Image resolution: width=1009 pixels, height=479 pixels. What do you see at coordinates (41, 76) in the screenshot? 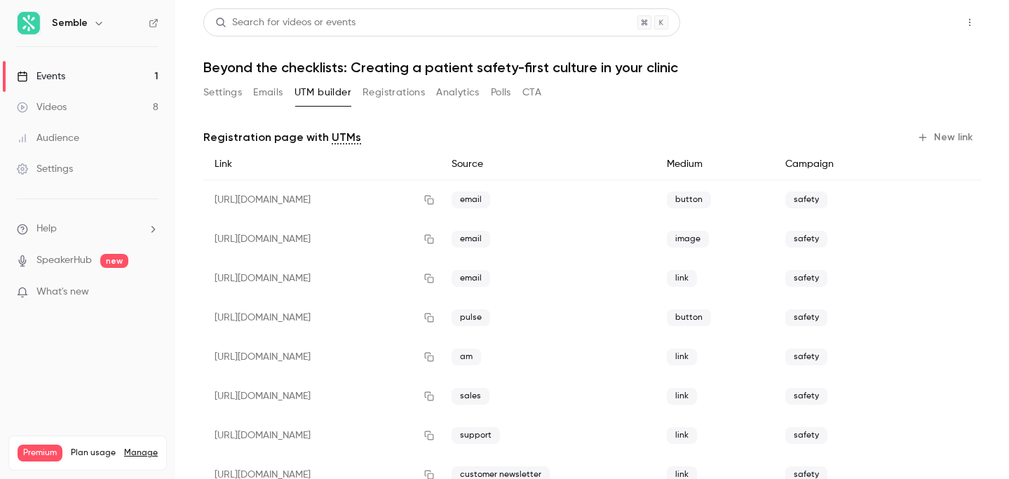
I see `div: Events` at bounding box center [41, 76].